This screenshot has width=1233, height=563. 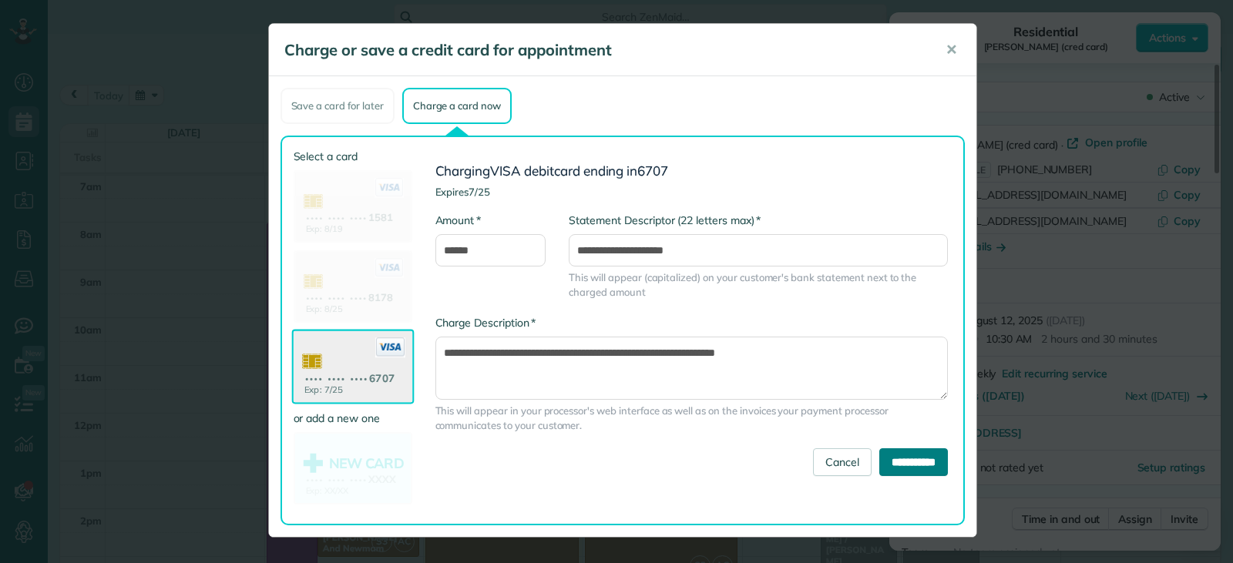 What do you see at coordinates (458, 220) in the screenshot?
I see `label: Amount` at bounding box center [458, 220].